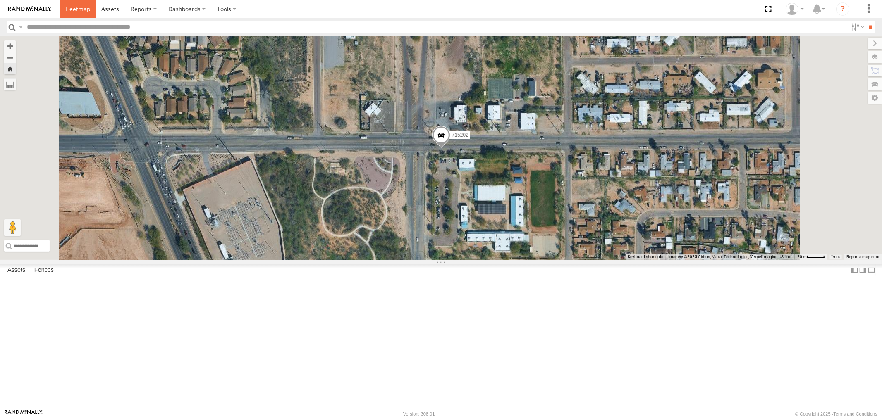 The width and height of the screenshot is (882, 418). Describe the element at coordinates (835, 257) in the screenshot. I see `a: Terms (opens in new tab)` at that location.